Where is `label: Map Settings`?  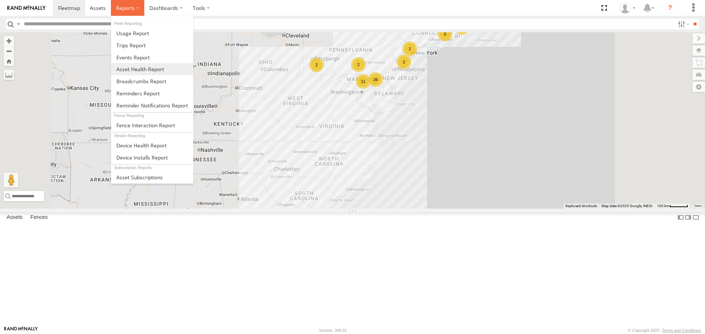 label: Map Settings is located at coordinates (698, 87).